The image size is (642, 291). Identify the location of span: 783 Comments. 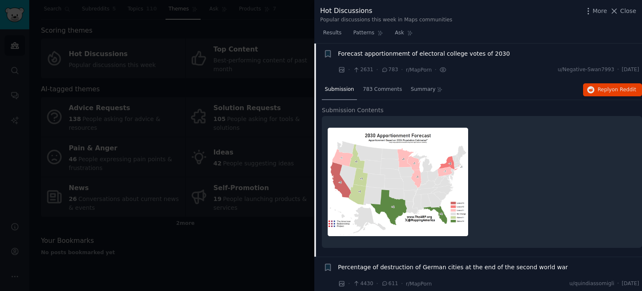
(383, 89).